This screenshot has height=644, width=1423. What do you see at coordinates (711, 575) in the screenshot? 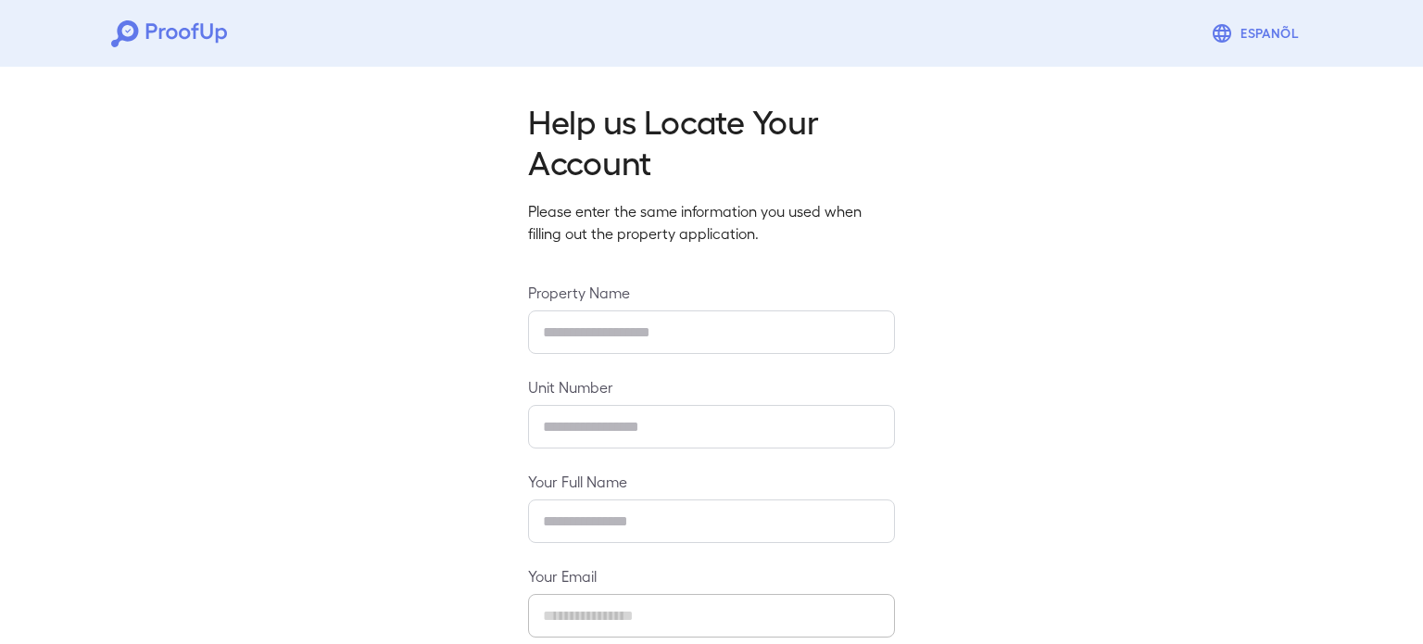
I see `label: Your Email` at bounding box center [711, 575].